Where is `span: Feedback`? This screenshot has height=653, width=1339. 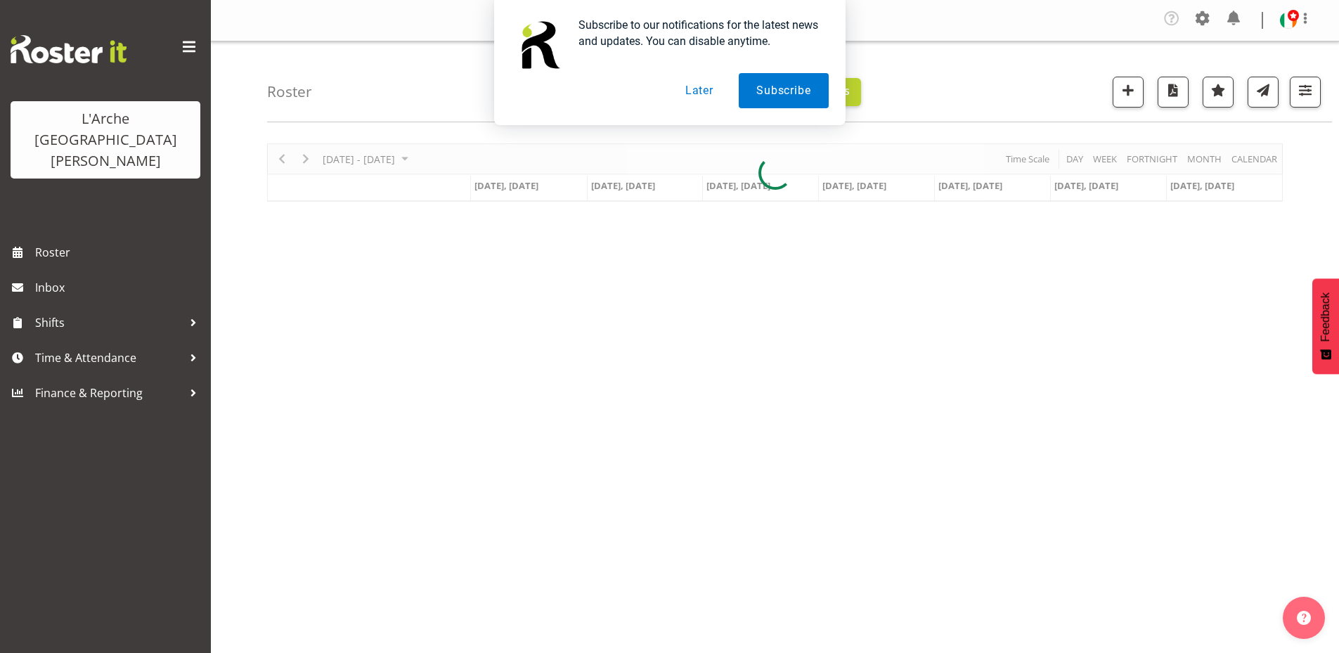
span: Feedback is located at coordinates (1325, 317).